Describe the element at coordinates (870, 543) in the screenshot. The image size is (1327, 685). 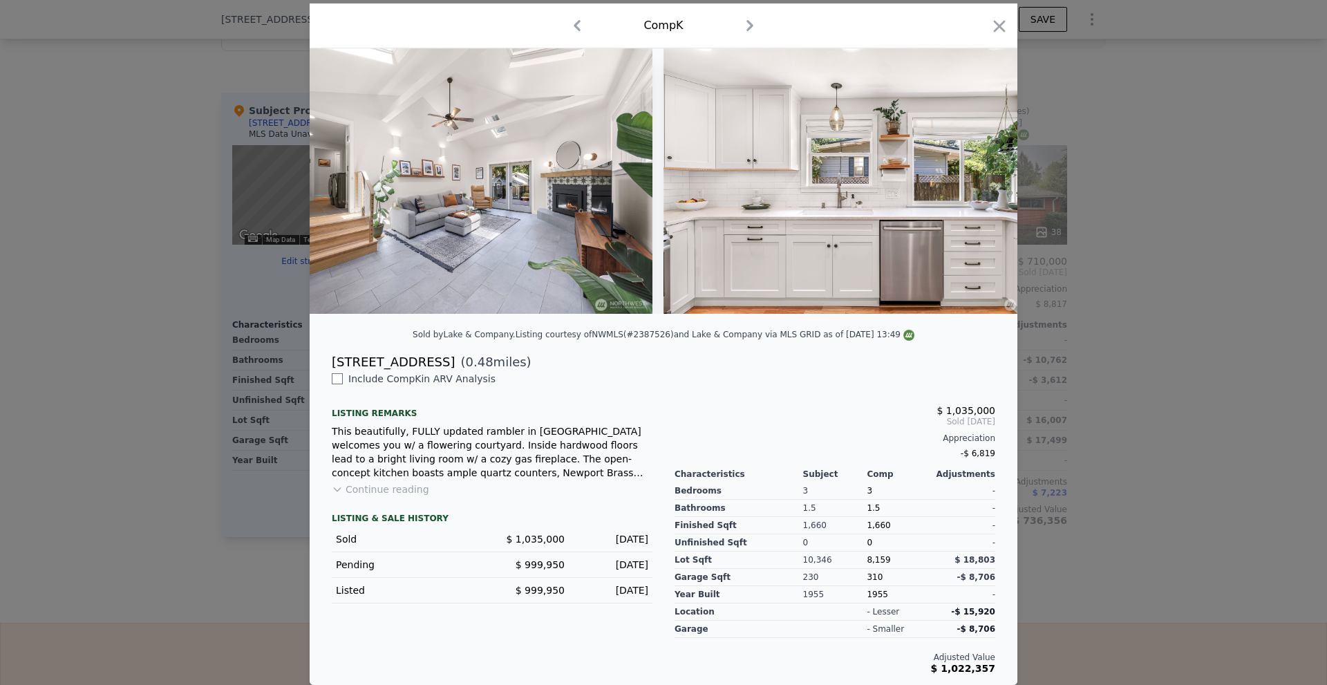
I see `span: 0` at that location.